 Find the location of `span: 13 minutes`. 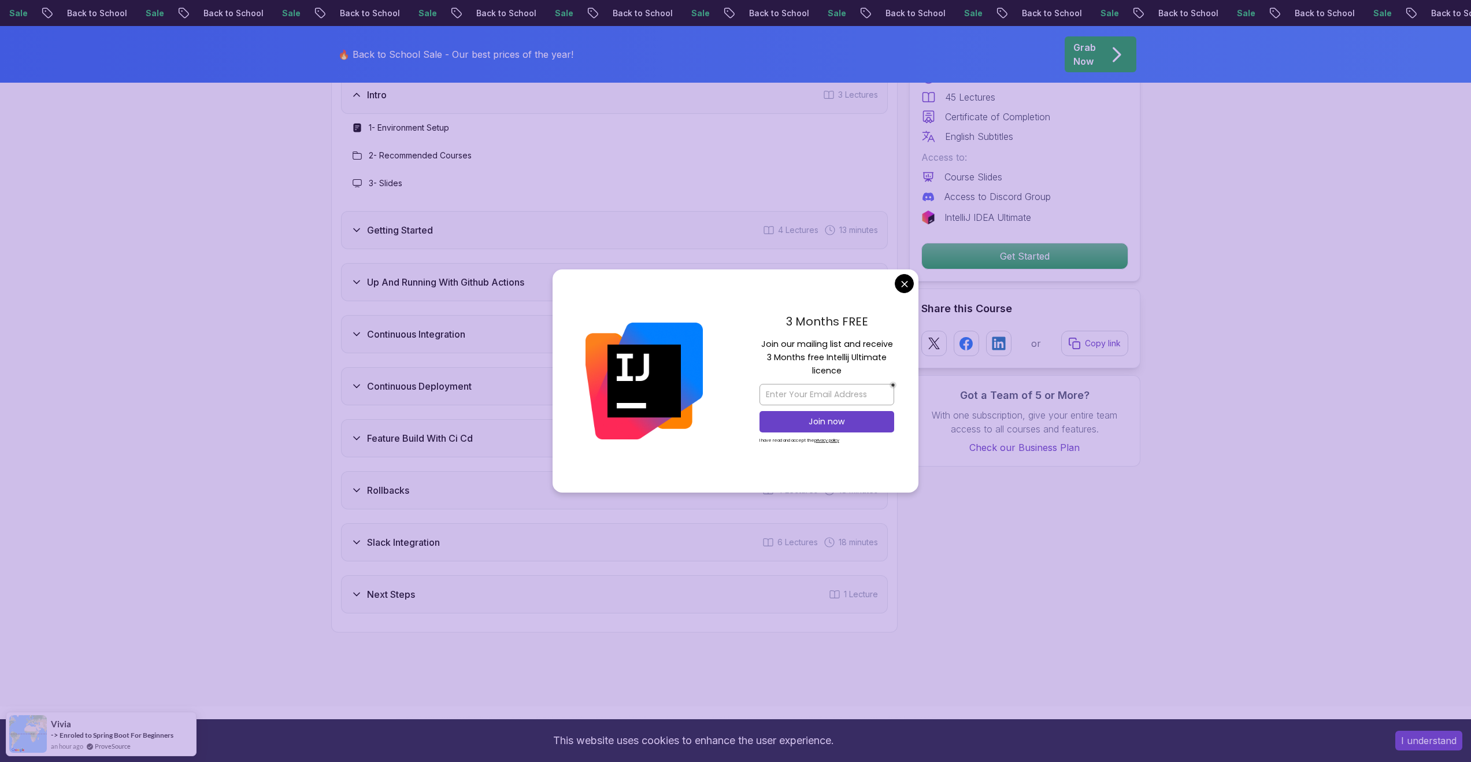

span: 13 minutes is located at coordinates (858, 230).